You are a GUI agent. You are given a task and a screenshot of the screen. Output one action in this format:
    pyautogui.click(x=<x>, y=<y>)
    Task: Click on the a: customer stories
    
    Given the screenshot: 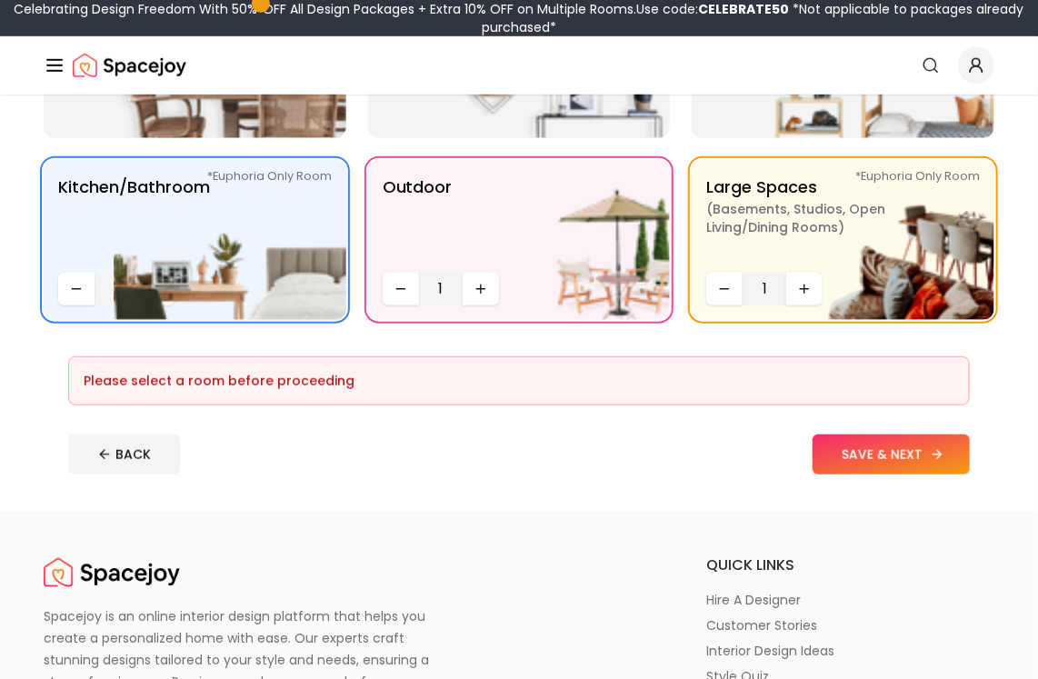 What is the action you would take?
    pyautogui.click(x=850, y=625)
    